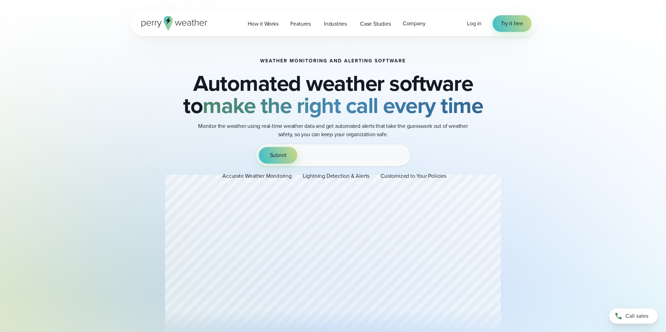 The image size is (666, 332). I want to click on span: Industries, so click(335, 24).